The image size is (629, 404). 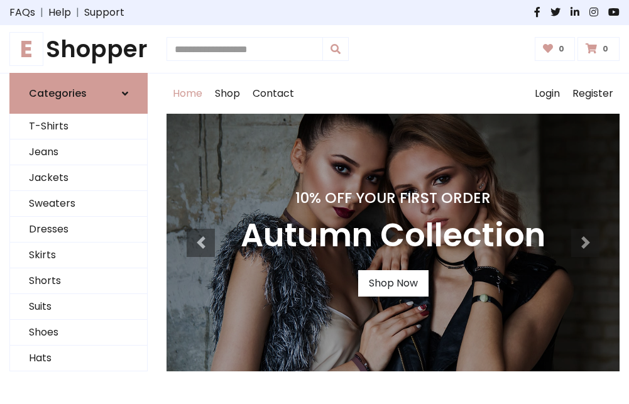 I want to click on a: Sweaters, so click(x=79, y=204).